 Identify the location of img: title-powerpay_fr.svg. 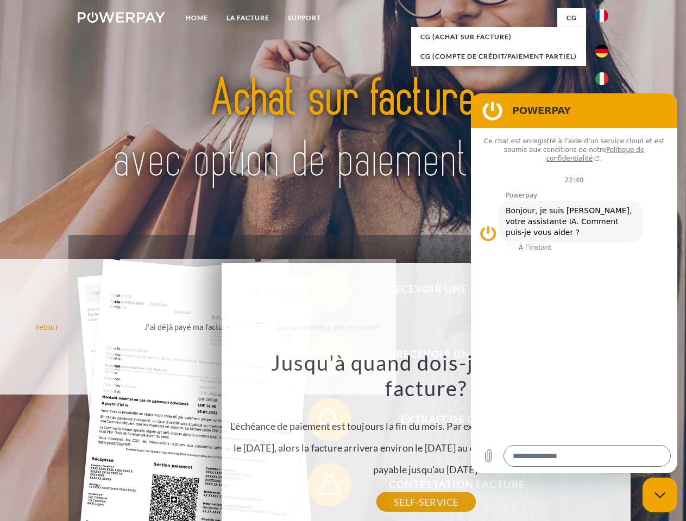
(343, 130).